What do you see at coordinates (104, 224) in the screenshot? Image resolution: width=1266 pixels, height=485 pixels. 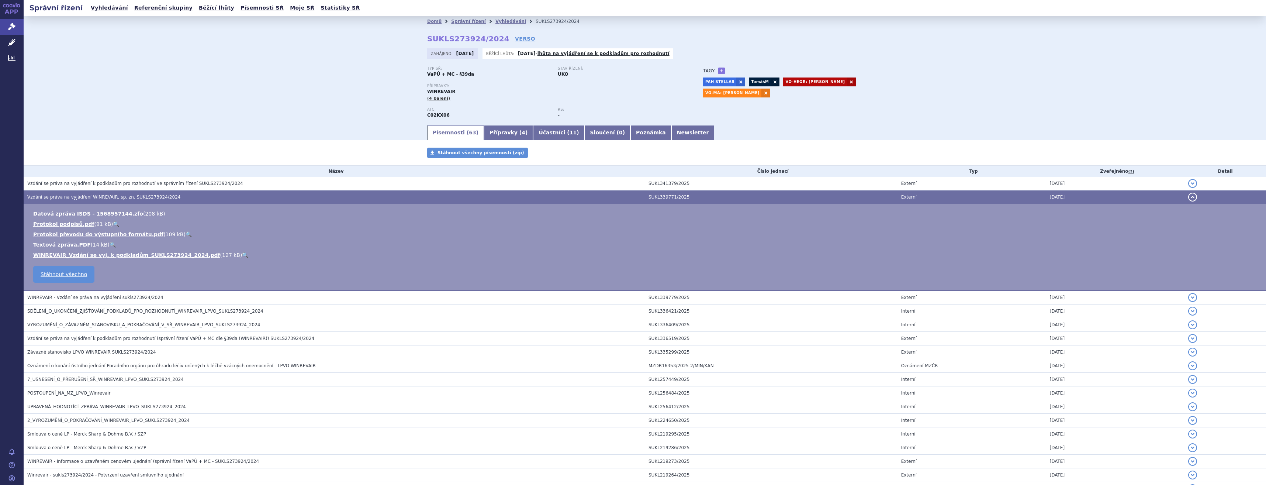 I see `span: 91 kB` at bounding box center [104, 224].